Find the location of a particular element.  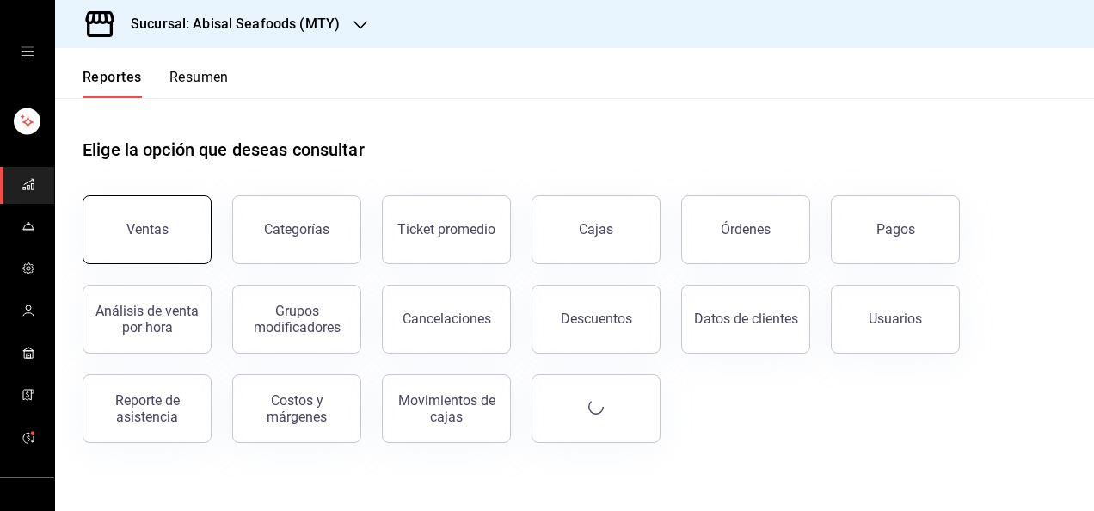

div: Cajas is located at coordinates (596, 230).